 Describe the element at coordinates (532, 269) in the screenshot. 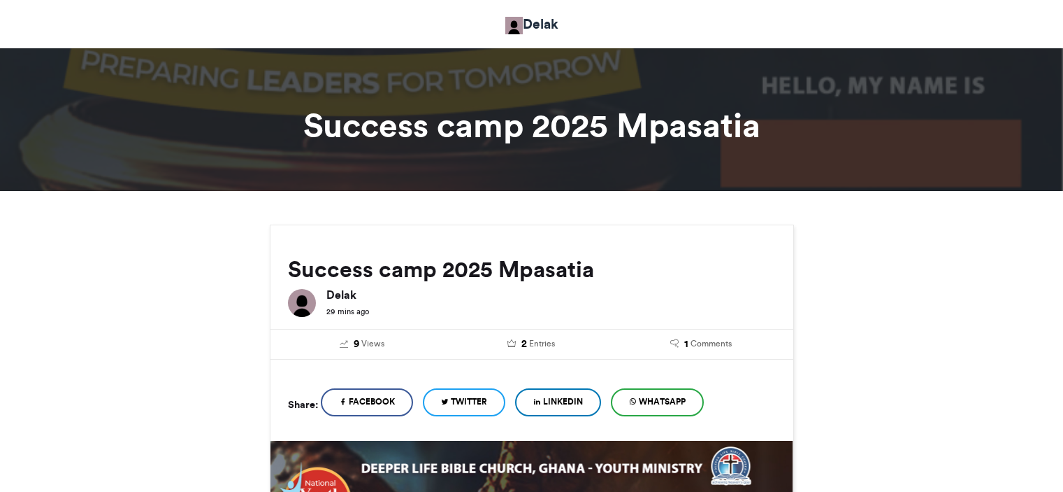

I see `h2: Success camp 2025 Mpasatia` at that location.